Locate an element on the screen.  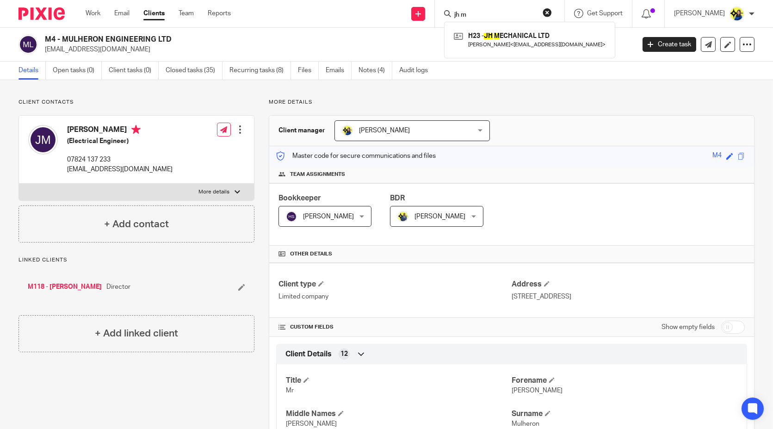
img: Pixie is located at coordinates (42, 13).